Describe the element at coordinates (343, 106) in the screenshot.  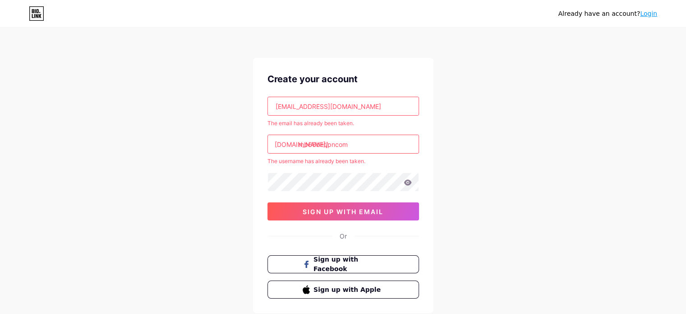
I see `input: Email` at that location.